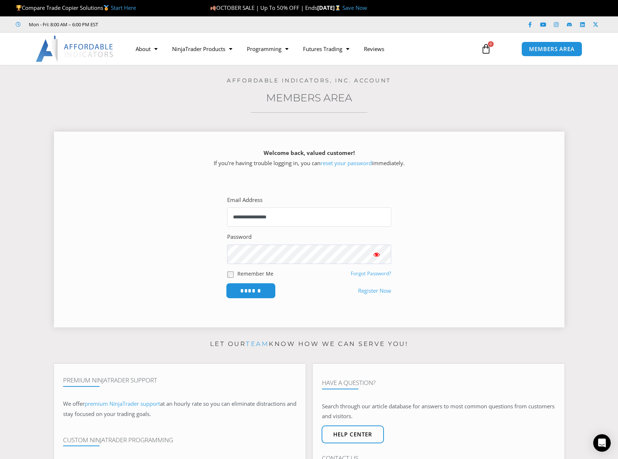 This screenshot has height=459, width=618. Describe the element at coordinates (374, 49) in the screenshot. I see `a: Reviews` at that location.